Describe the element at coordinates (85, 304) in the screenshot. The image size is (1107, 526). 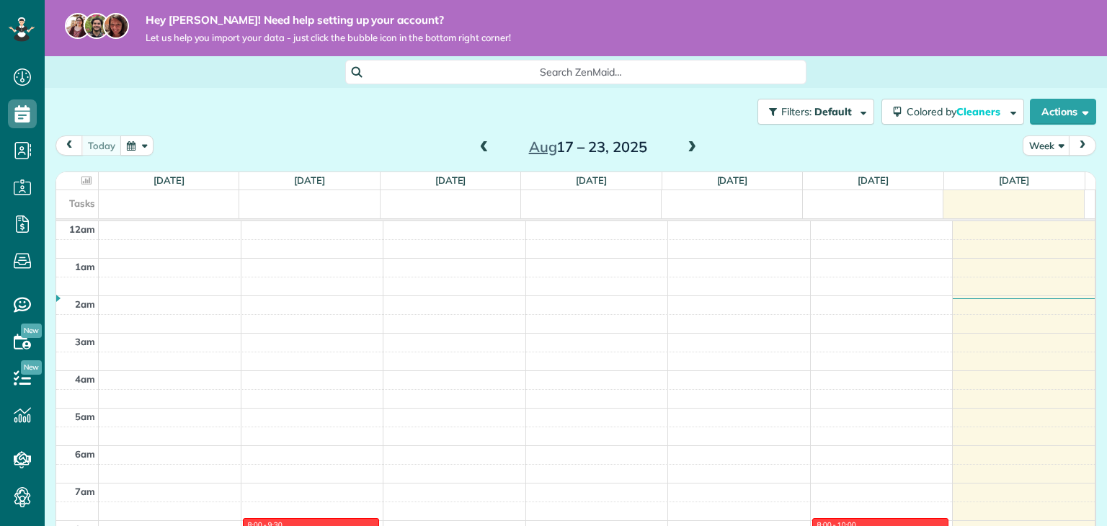
I see `span: 2am` at that location.